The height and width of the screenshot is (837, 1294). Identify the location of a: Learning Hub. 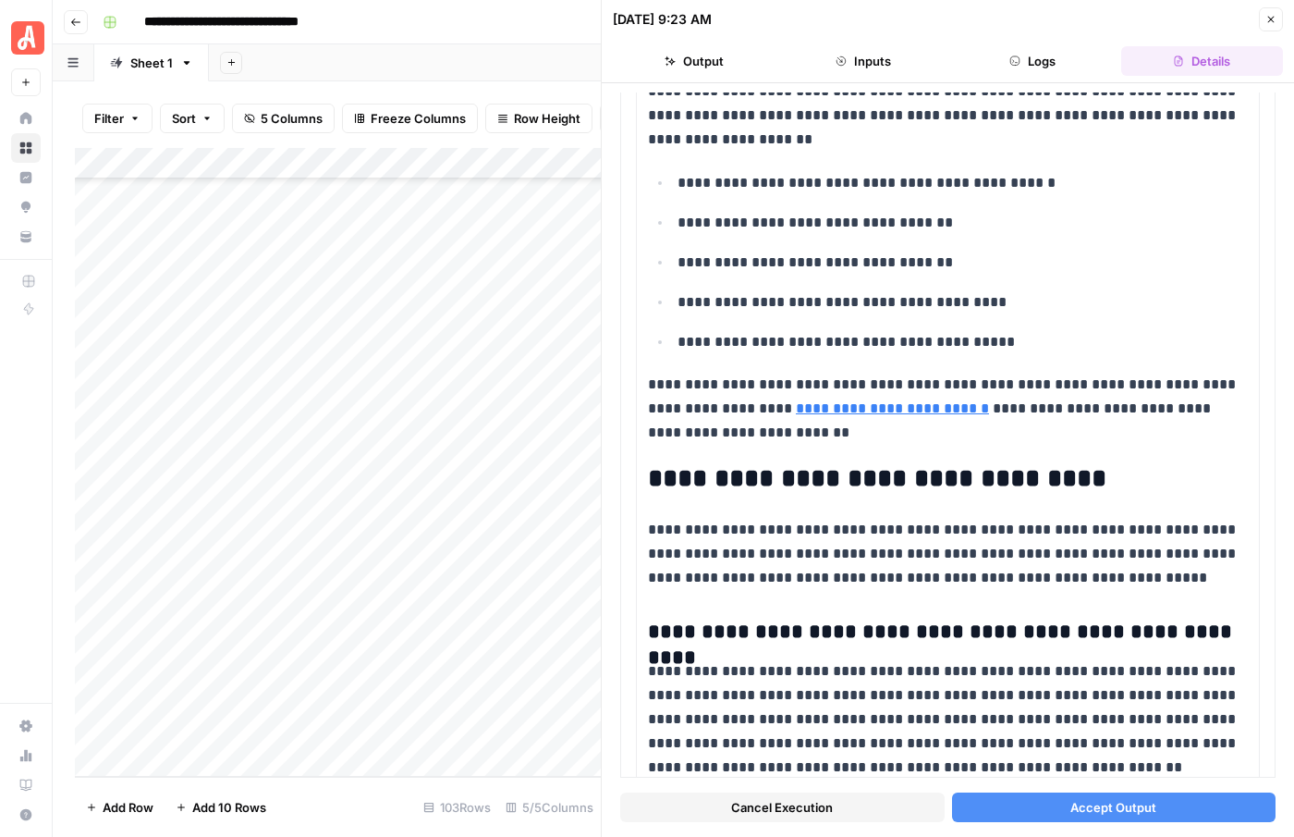
(26, 785).